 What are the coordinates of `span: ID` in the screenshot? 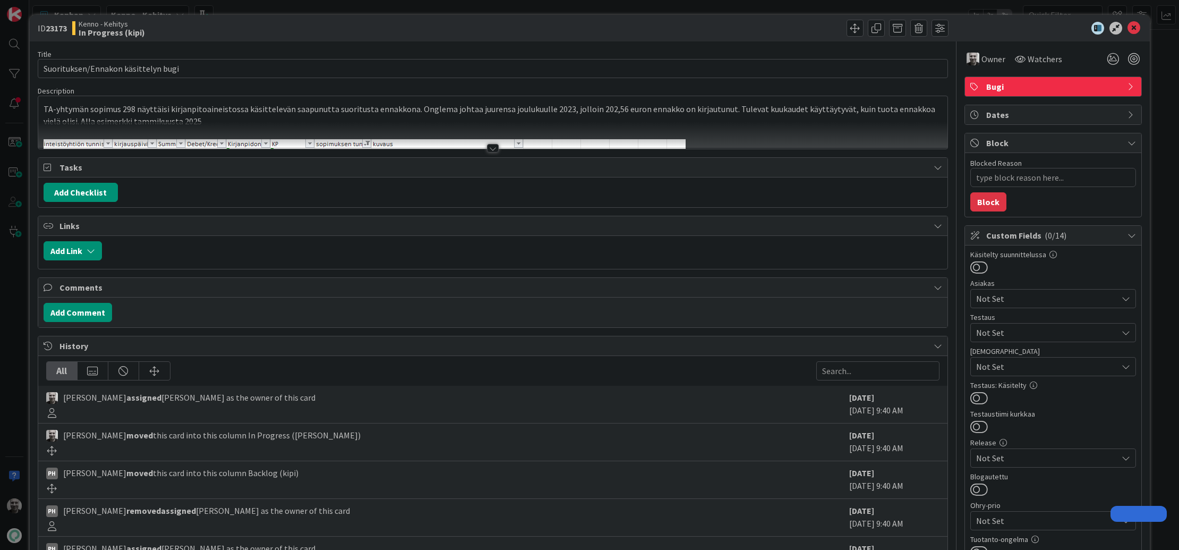 It's located at (52, 28).